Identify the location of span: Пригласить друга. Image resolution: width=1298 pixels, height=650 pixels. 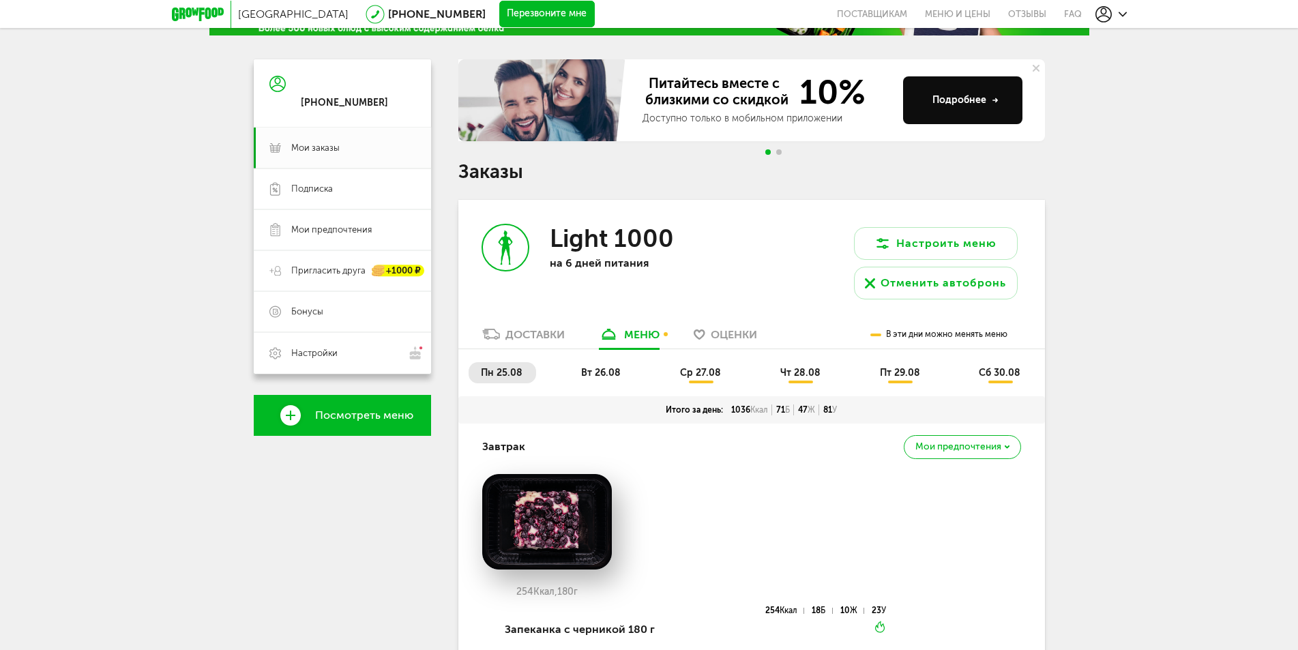
(328, 271).